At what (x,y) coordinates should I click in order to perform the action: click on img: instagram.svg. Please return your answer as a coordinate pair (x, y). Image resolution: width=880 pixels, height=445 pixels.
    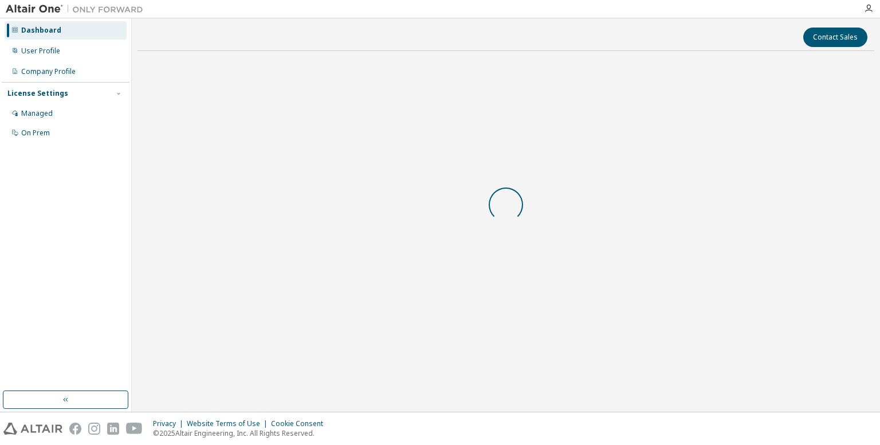
    Looking at the image, I should click on (94, 428).